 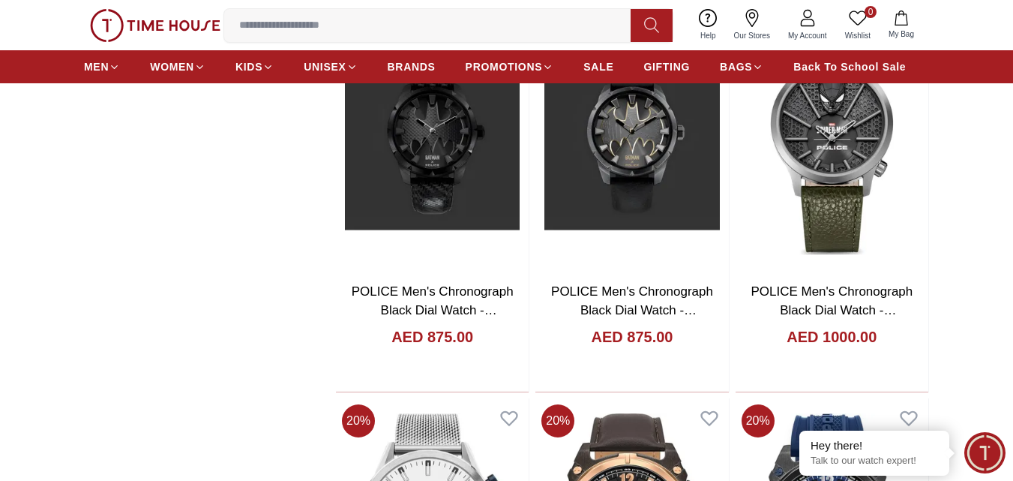 What do you see at coordinates (808, 35) in the screenshot?
I see `span: My Account` at bounding box center [808, 35].